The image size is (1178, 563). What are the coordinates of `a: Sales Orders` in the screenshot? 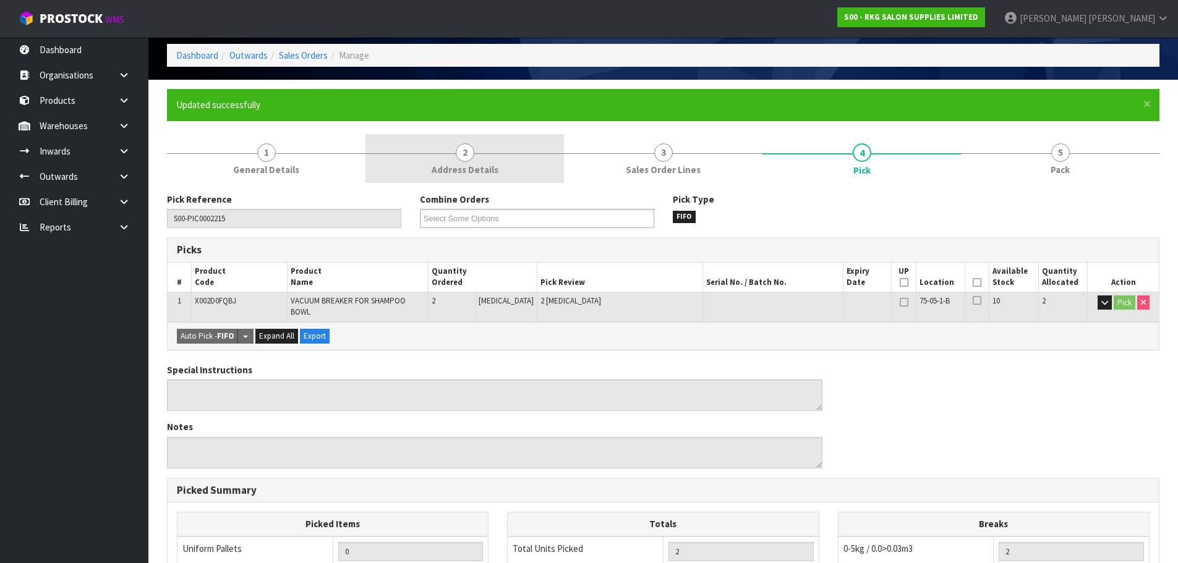 It's located at (303, 55).